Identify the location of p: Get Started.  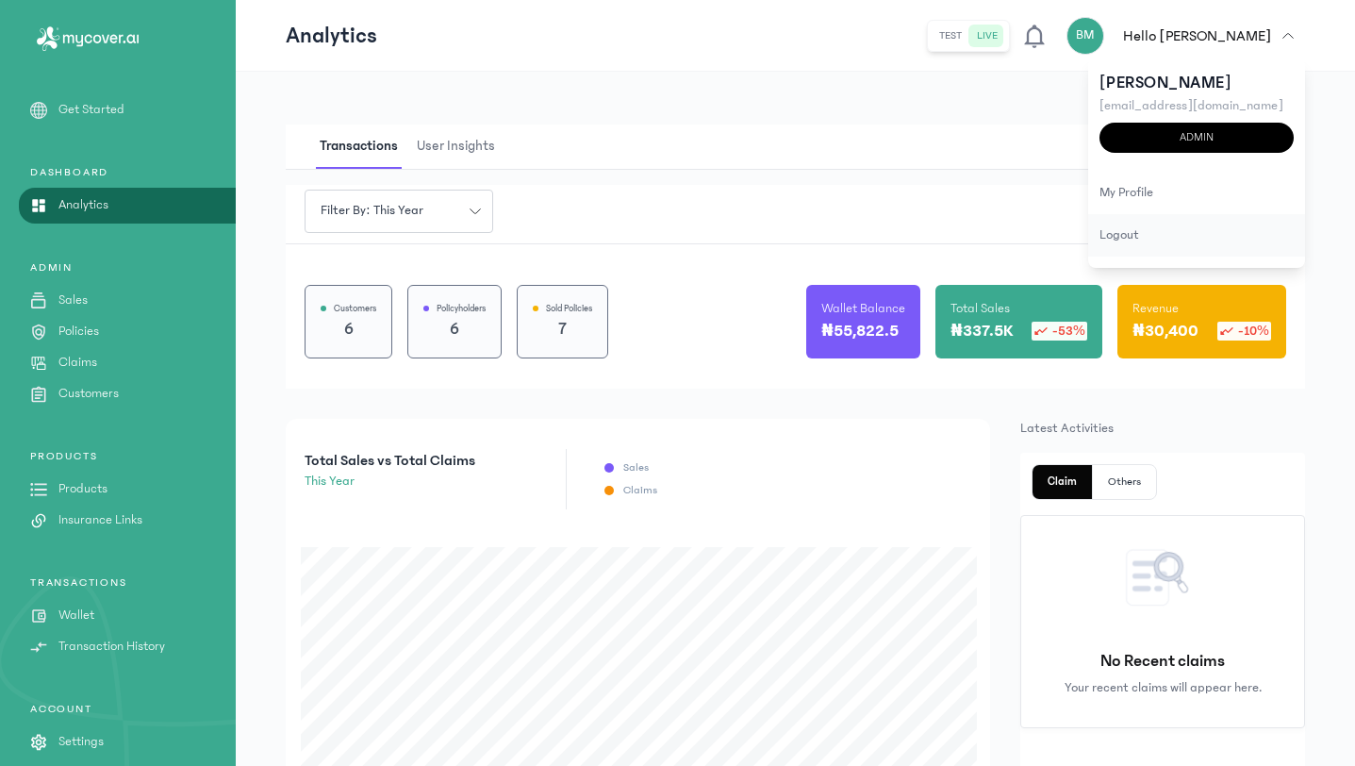
(91, 109).